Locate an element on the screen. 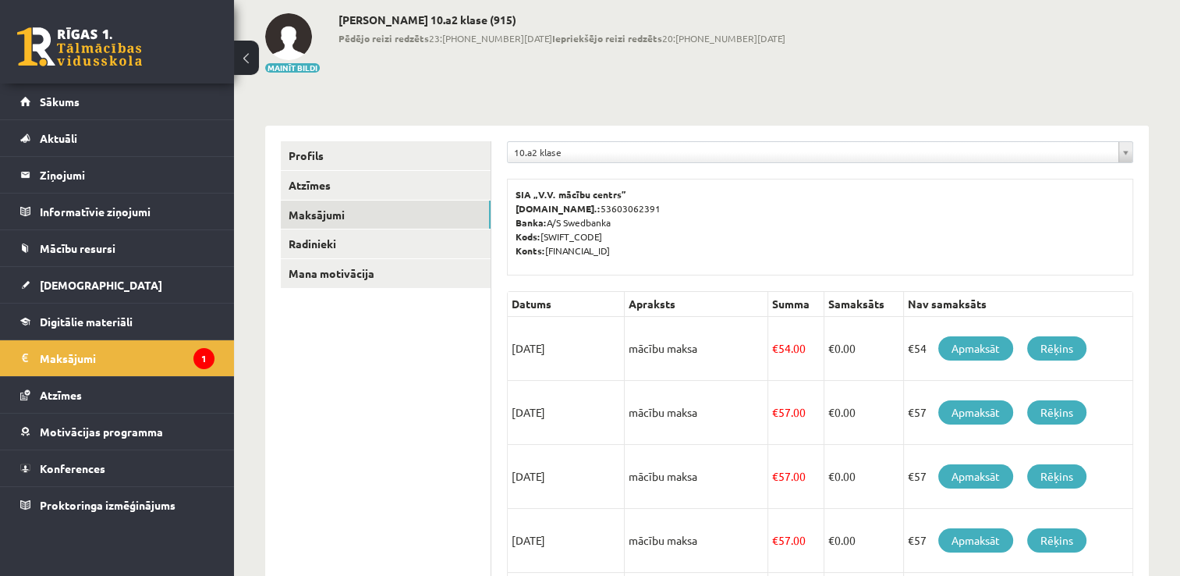  a: Proktoringa izmēģinājums is located at coordinates (117, 505).